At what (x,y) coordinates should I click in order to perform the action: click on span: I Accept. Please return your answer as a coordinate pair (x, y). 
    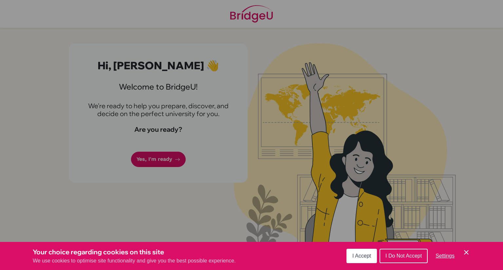
    Looking at the image, I should click on (361, 256).